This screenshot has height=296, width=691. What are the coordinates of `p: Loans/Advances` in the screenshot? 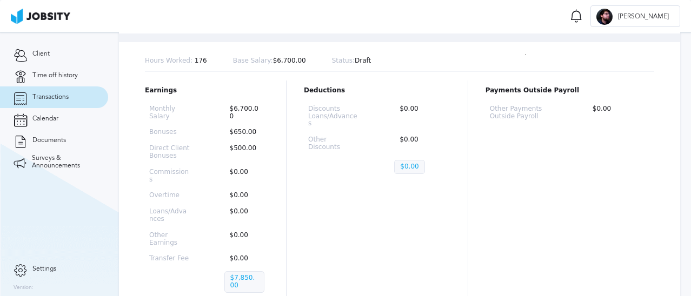 It's located at (169, 216).